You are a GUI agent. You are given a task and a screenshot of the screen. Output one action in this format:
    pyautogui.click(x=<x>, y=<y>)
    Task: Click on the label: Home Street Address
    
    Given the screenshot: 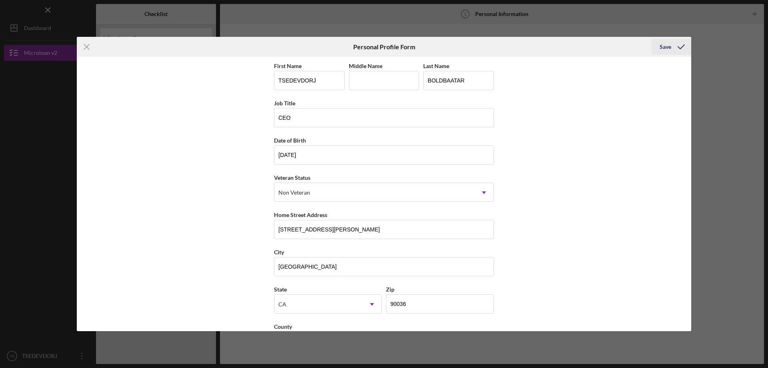 What is the action you would take?
    pyautogui.click(x=300, y=214)
    